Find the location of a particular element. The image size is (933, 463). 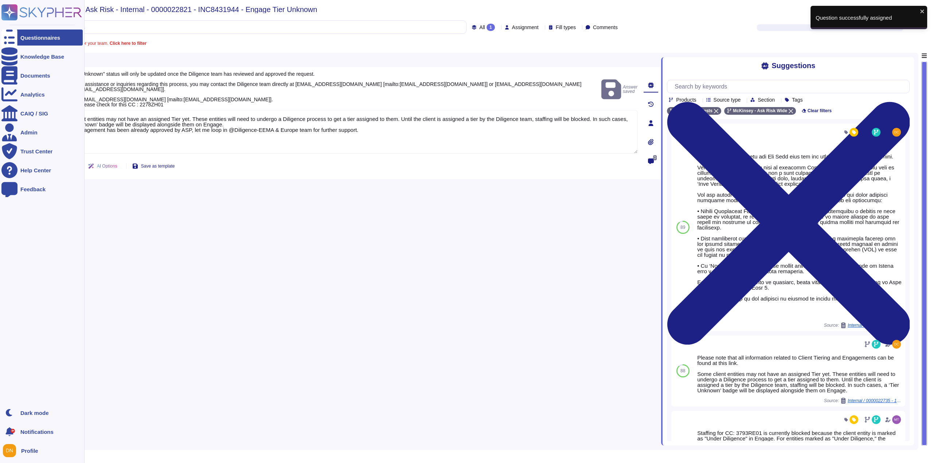

a: Admin is located at coordinates (42, 132).